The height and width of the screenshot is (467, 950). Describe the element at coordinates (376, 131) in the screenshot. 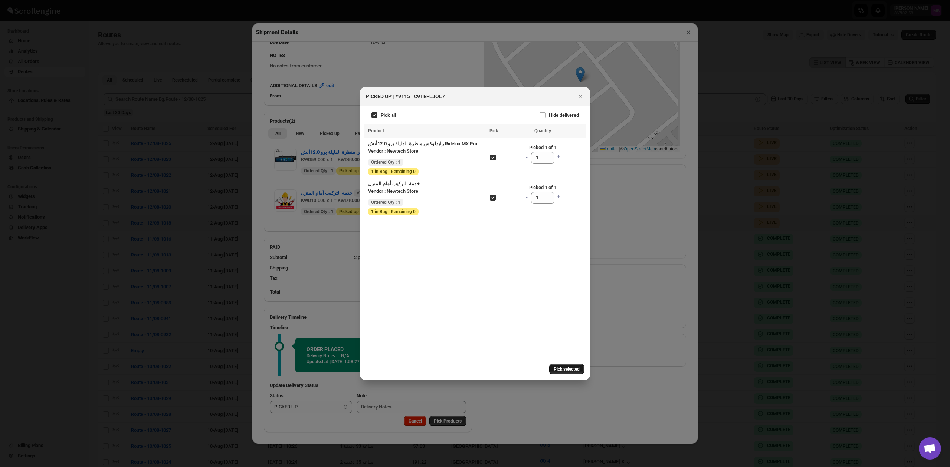

I see `span: Product` at that location.